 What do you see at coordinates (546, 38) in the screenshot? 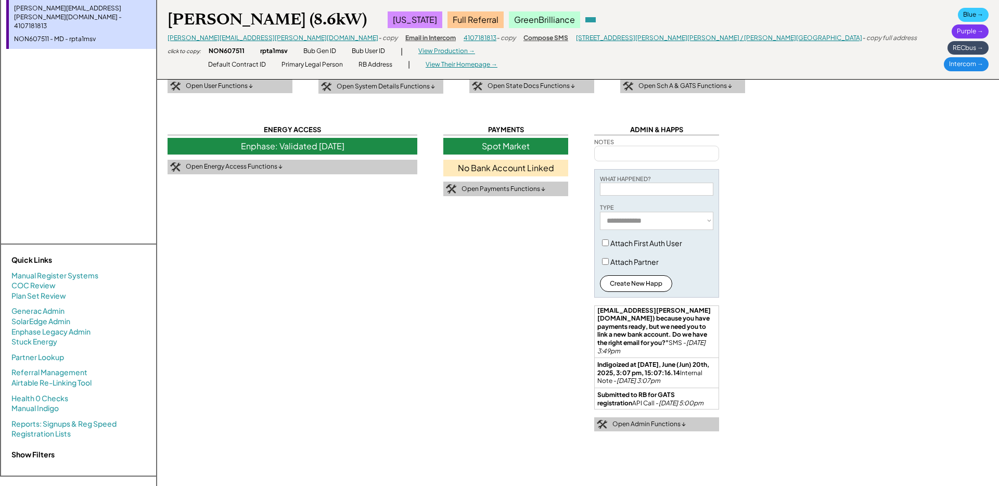
I see `div: Compose SMS` at bounding box center [546, 38].